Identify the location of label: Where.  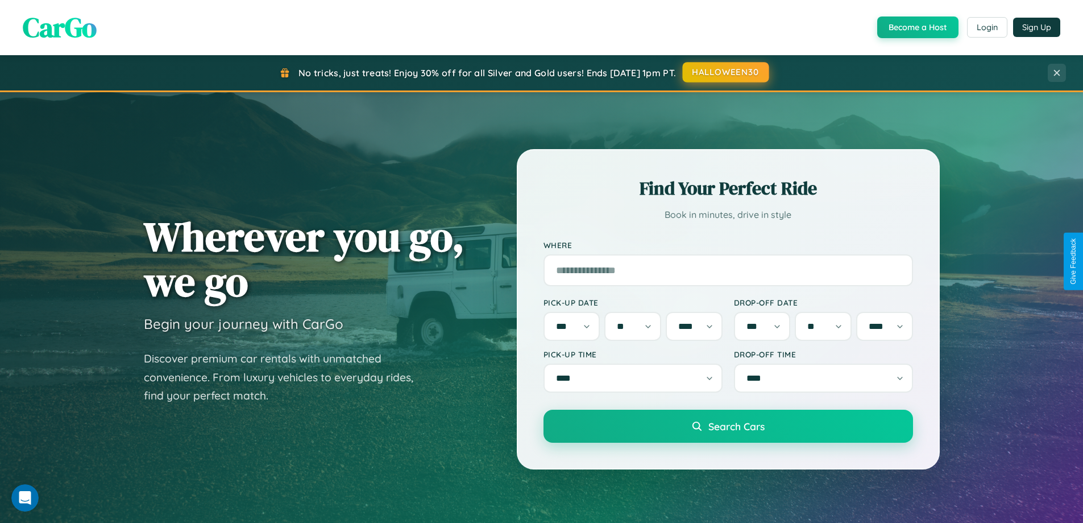
(728, 245).